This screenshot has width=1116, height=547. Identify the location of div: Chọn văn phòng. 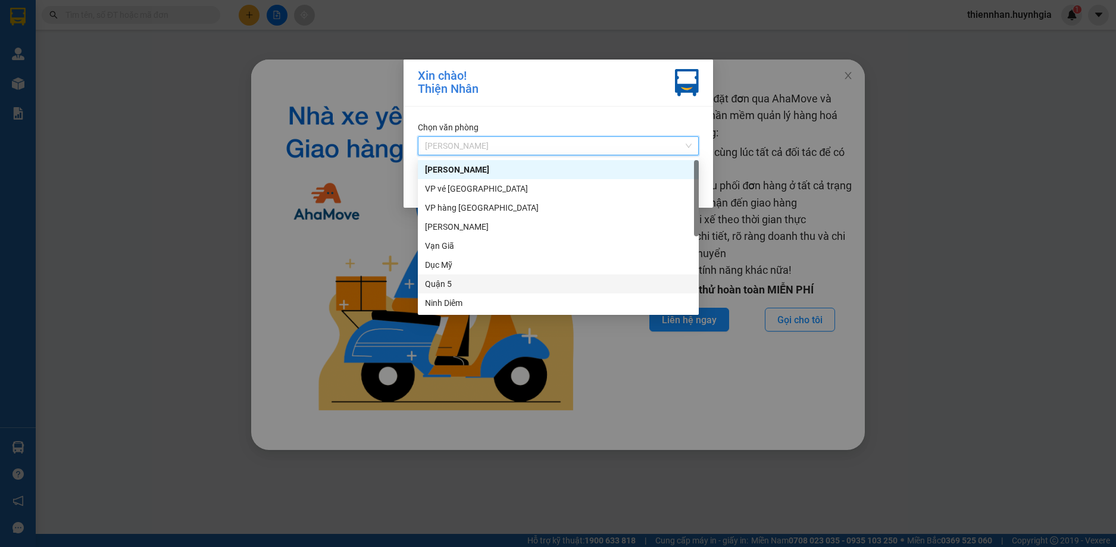
(558, 127).